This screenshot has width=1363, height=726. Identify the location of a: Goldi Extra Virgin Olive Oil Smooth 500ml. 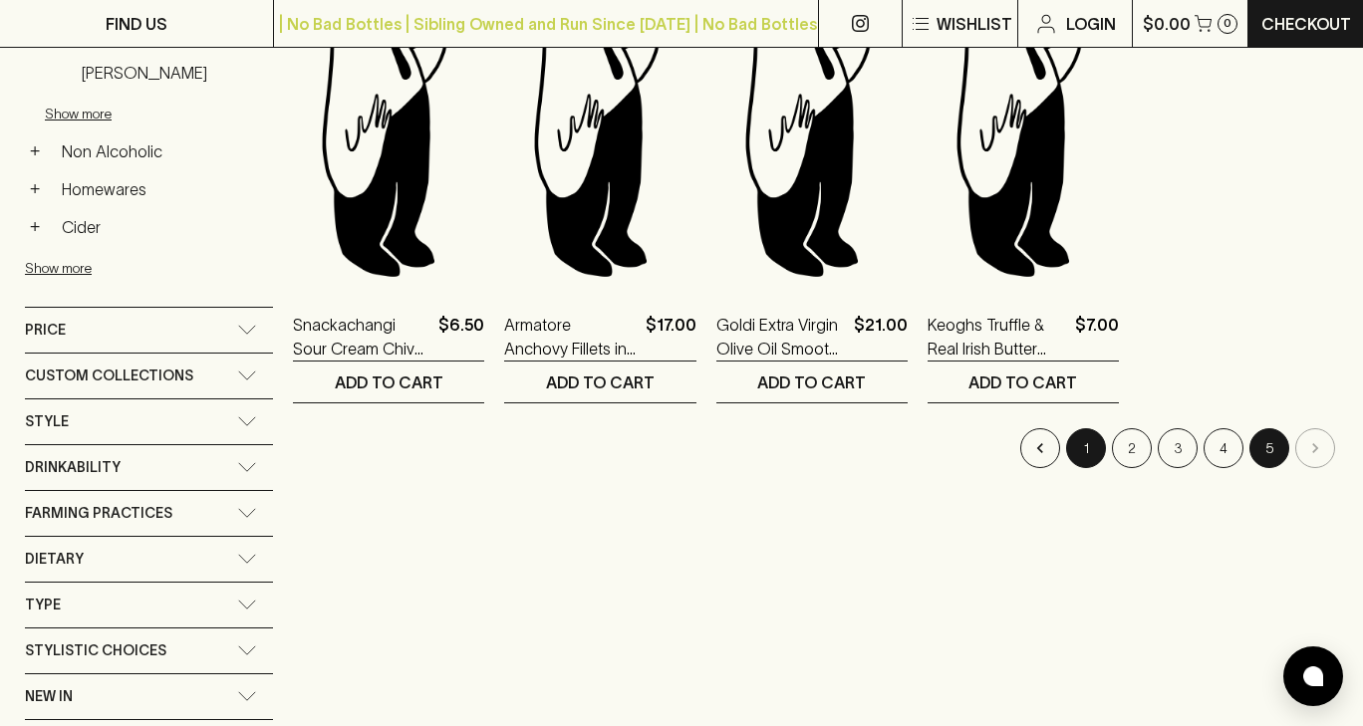
(781, 337).